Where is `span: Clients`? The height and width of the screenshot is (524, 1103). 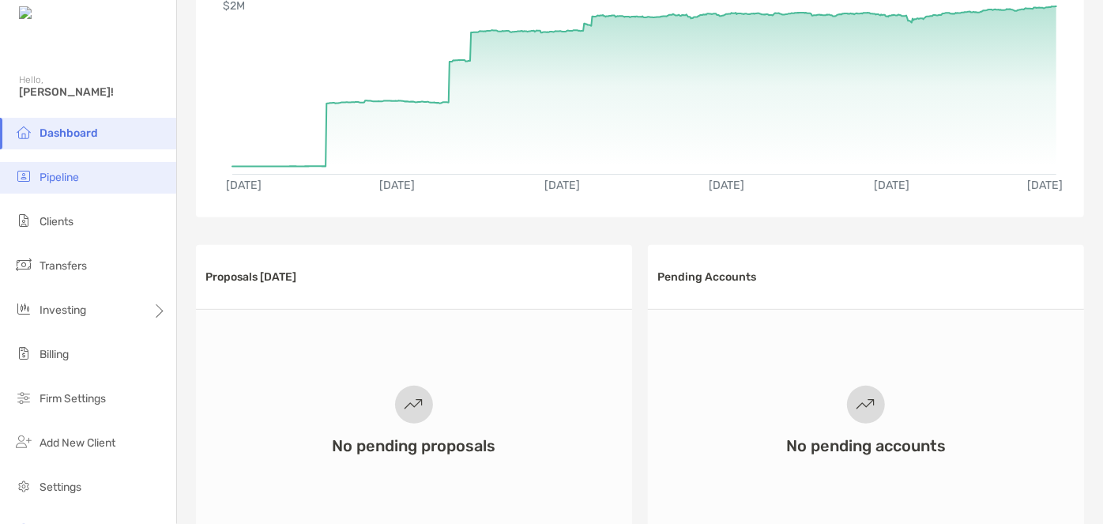
span: Clients is located at coordinates (56, 221).